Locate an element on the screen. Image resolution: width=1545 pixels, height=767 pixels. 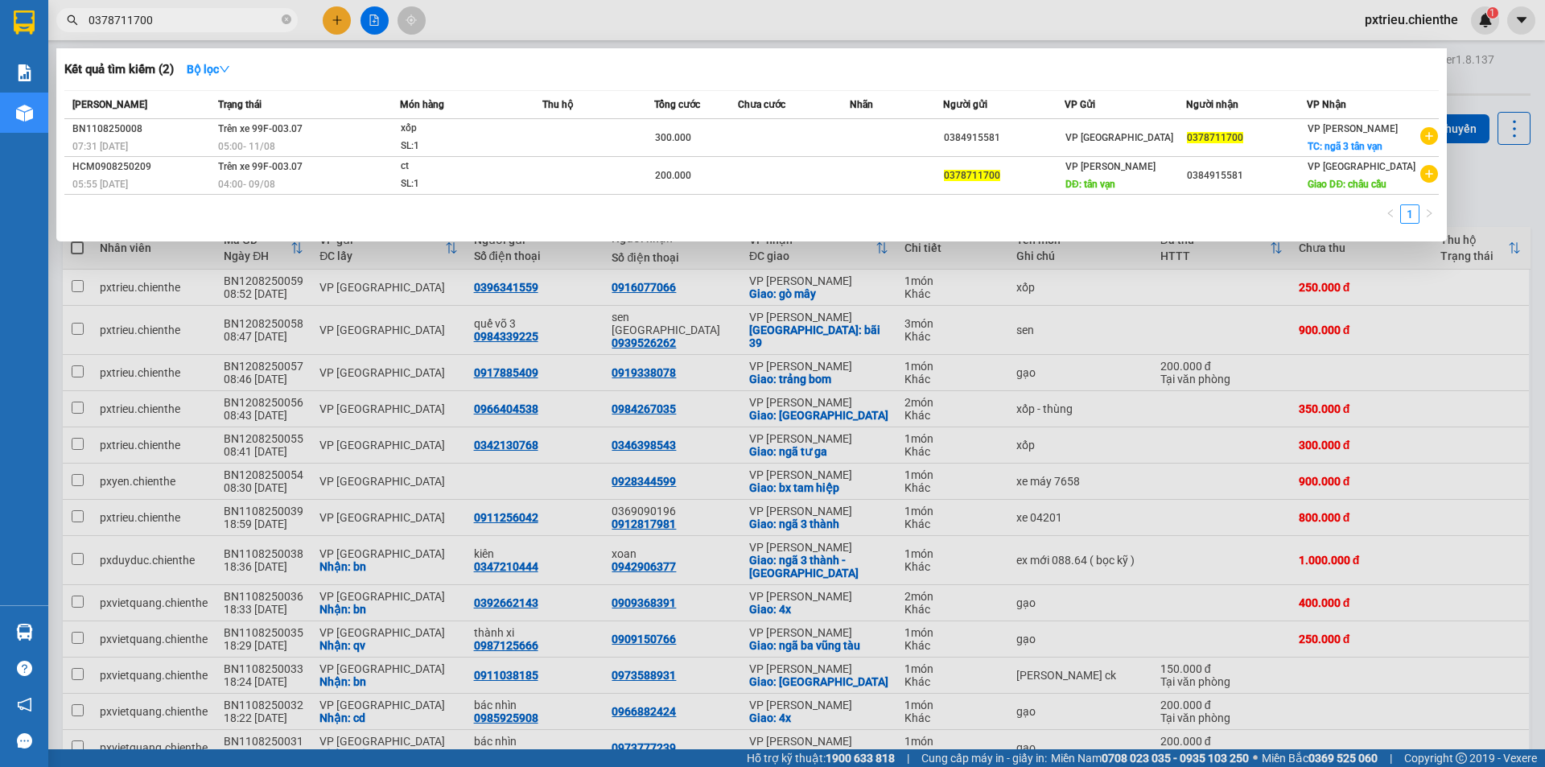
span: Chưa cước is located at coordinates (761, 105).